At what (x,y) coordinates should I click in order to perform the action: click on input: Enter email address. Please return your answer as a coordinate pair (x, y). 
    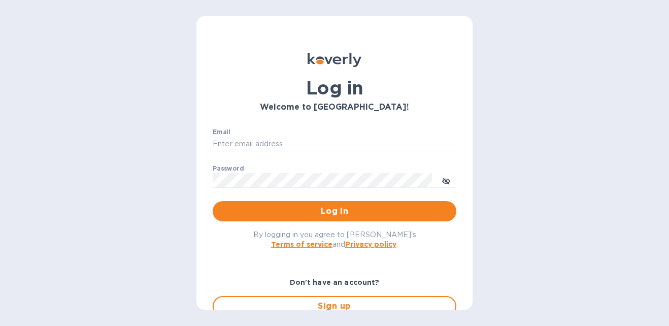
    Looking at the image, I should click on (335, 144).